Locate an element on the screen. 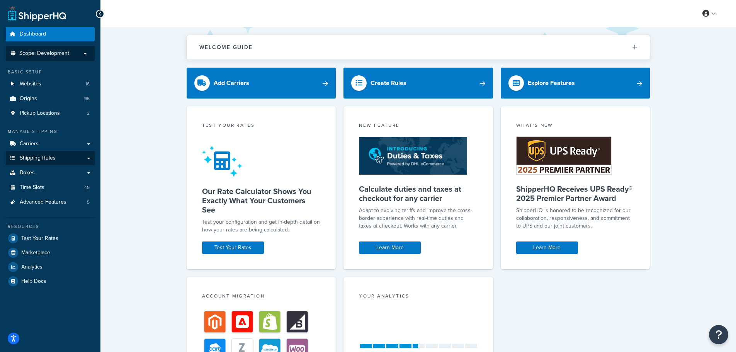 This screenshot has width=736, height=352. span: Test Your Rates is located at coordinates (40, 238).